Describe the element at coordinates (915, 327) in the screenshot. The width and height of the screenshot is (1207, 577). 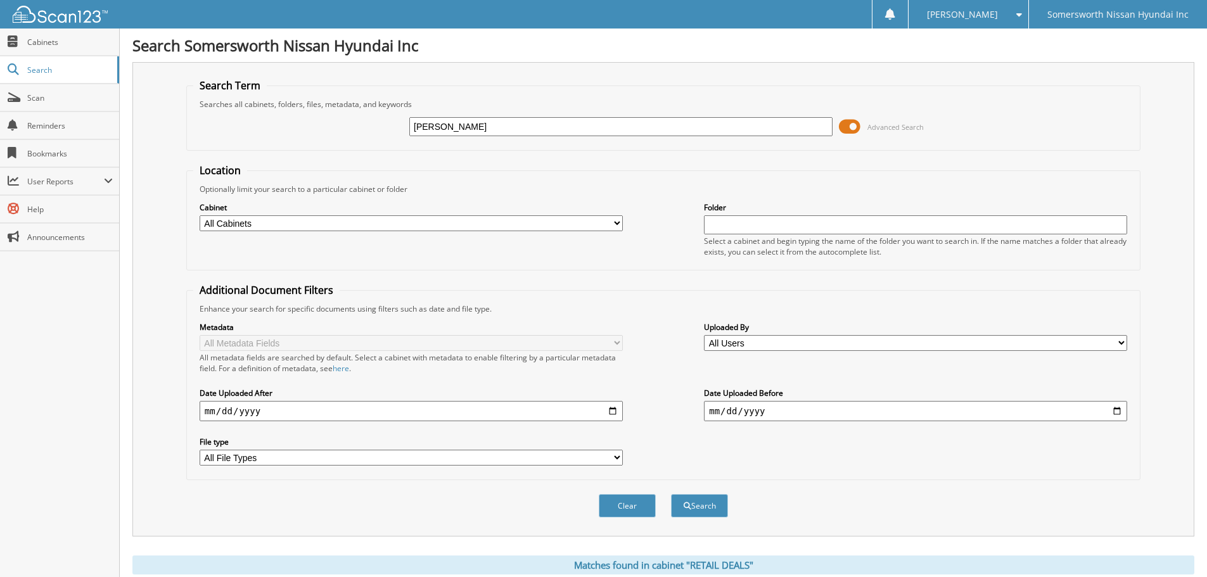
I see `label: Uploaded By` at that location.